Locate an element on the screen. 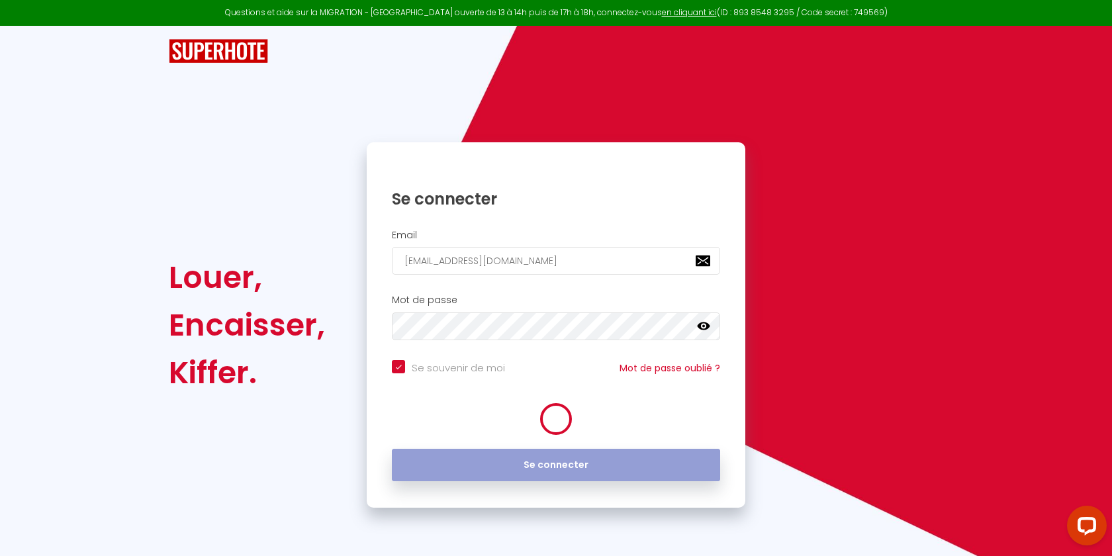 The image size is (1112, 556). h2: Mot de passe is located at coordinates (556, 300).